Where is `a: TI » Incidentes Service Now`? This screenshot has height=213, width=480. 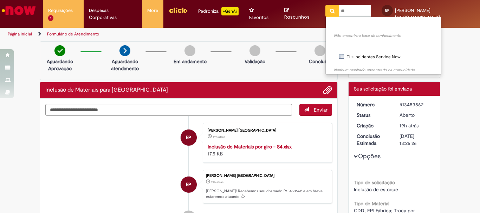
a: TI » Incidentes Service Now is located at coordinates (382, 57).